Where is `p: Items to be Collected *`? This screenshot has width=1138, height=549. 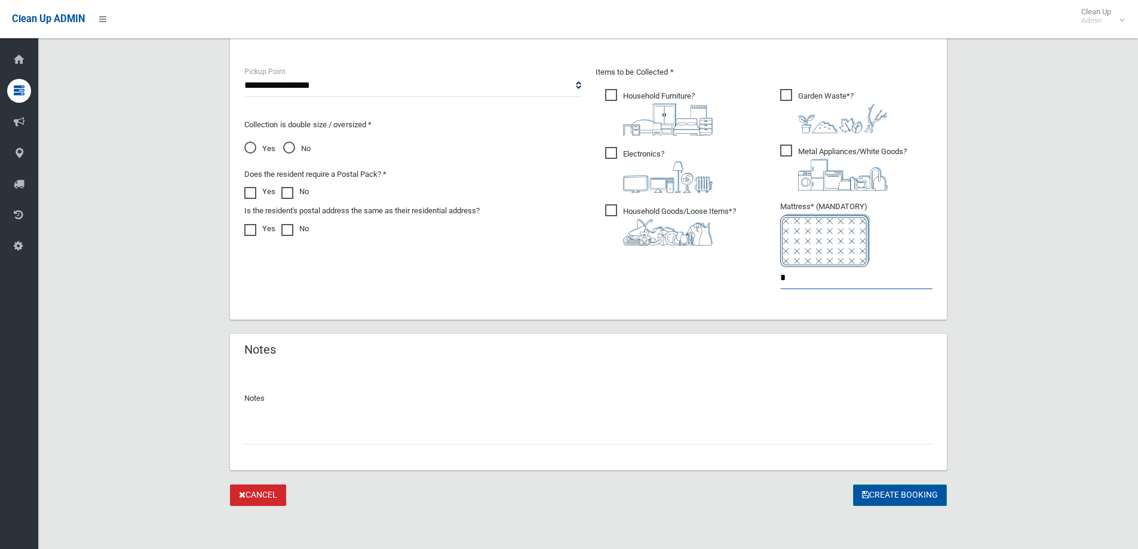 p: Items to be Collected * is located at coordinates (764, 72).